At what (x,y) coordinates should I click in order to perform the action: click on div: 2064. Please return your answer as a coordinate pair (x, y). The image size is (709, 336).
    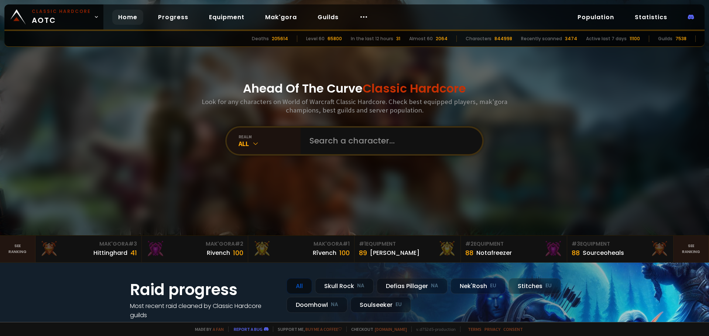
    Looking at the image, I should click on (441, 39).